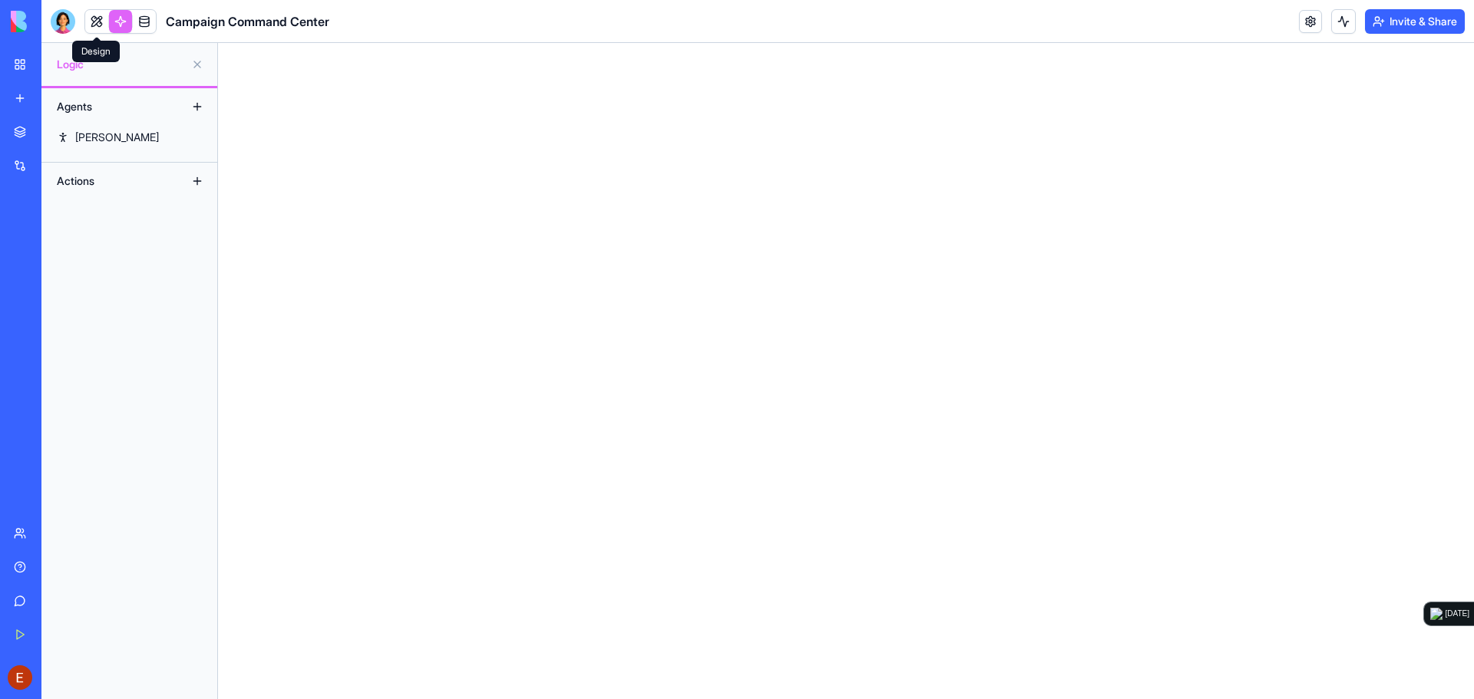  What do you see at coordinates (96, 51) in the screenshot?
I see `div: Design` at bounding box center [96, 51].